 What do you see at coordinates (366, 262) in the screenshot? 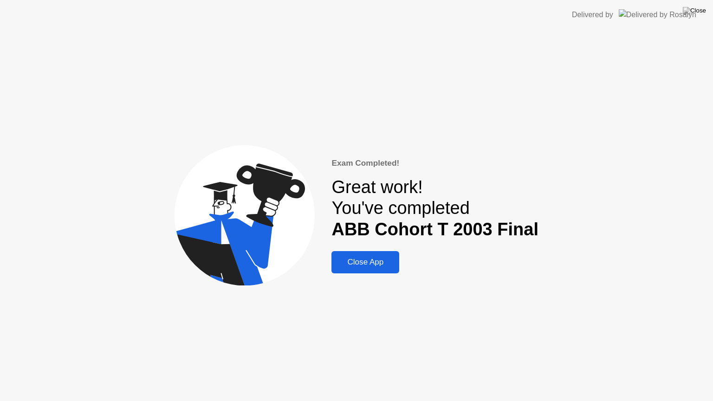
I see `button: Close App` at bounding box center [366, 262].